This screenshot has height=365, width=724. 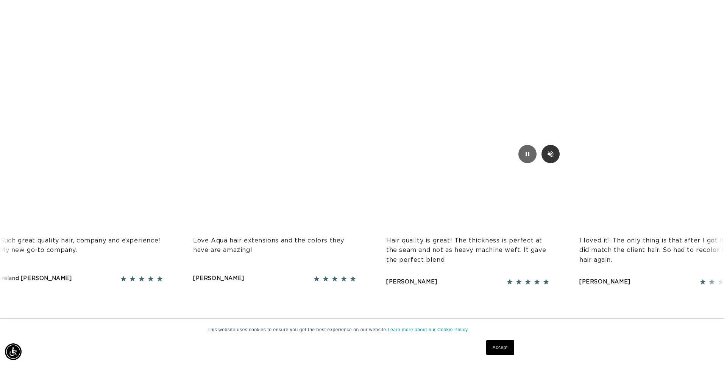 What do you see at coordinates (706, 346) in the screenshot?
I see `div: Chat Widget` at bounding box center [706, 346].